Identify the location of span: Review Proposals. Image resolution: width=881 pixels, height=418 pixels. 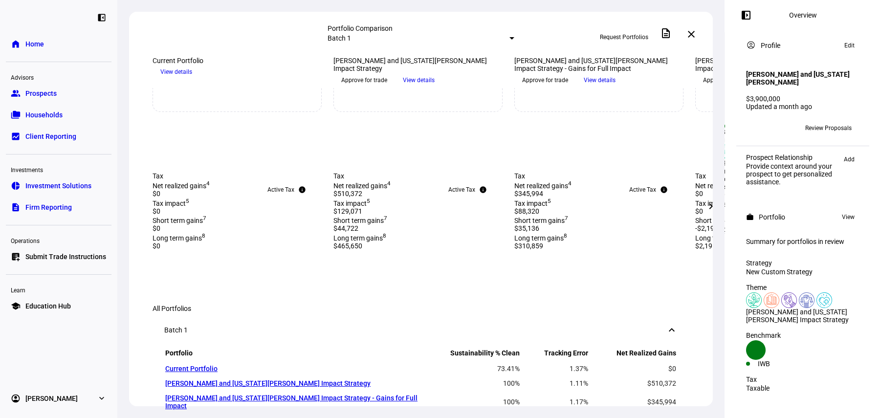
(828, 128).